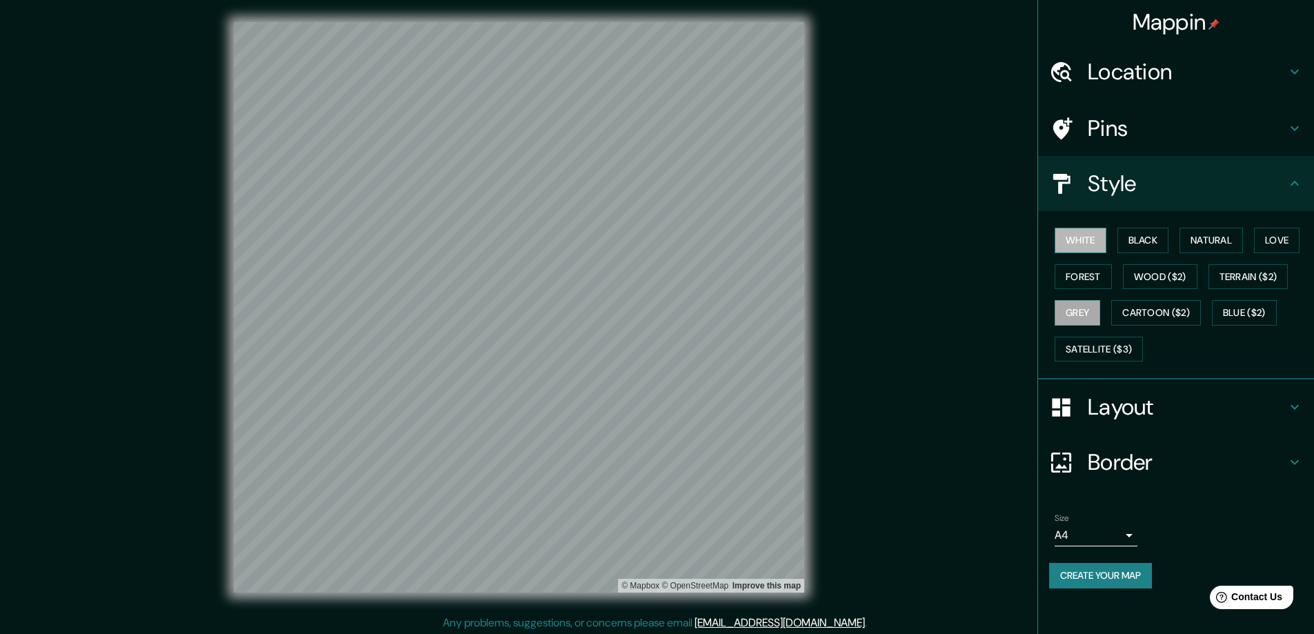  What do you see at coordinates (1176, 462) in the screenshot?
I see `div: Border` at bounding box center [1176, 462].